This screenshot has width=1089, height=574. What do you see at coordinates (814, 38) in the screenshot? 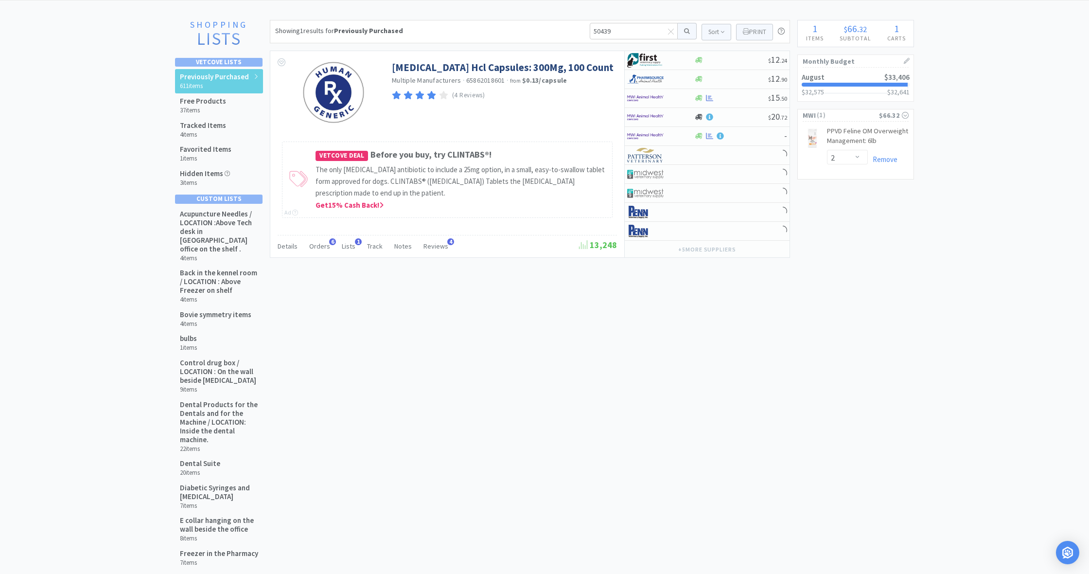
I see `h4: Items` at bounding box center [814, 38].